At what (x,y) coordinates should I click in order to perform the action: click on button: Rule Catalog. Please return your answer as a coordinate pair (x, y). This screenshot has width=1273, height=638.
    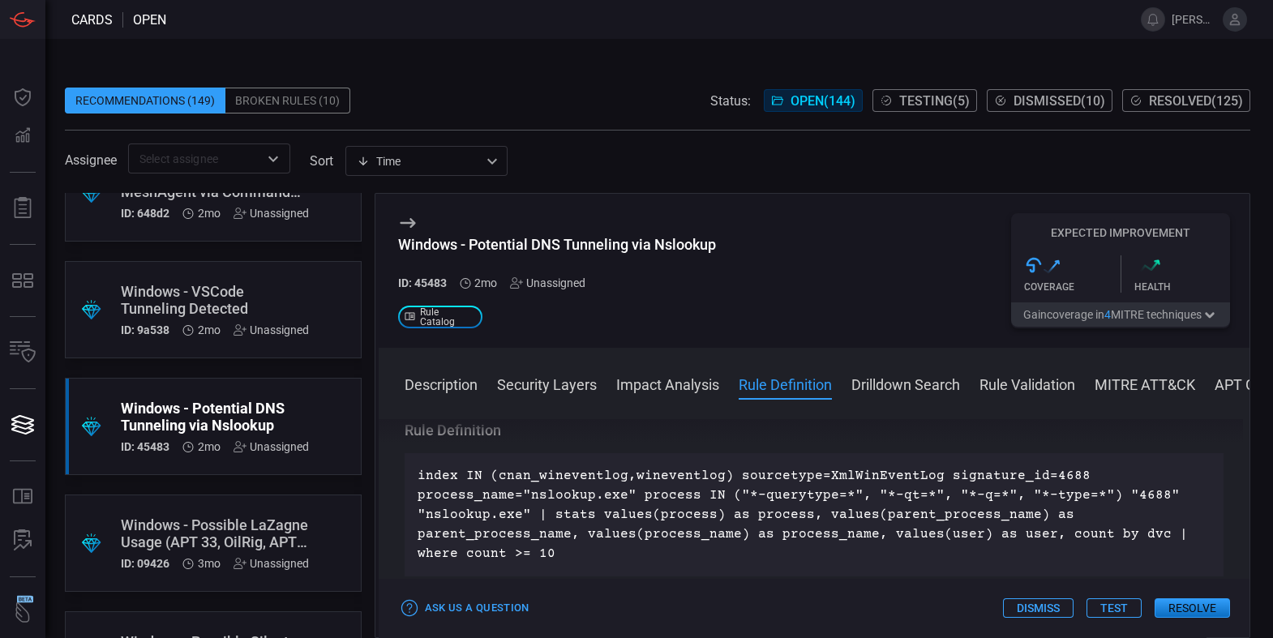
    Looking at the image, I should click on (23, 497).